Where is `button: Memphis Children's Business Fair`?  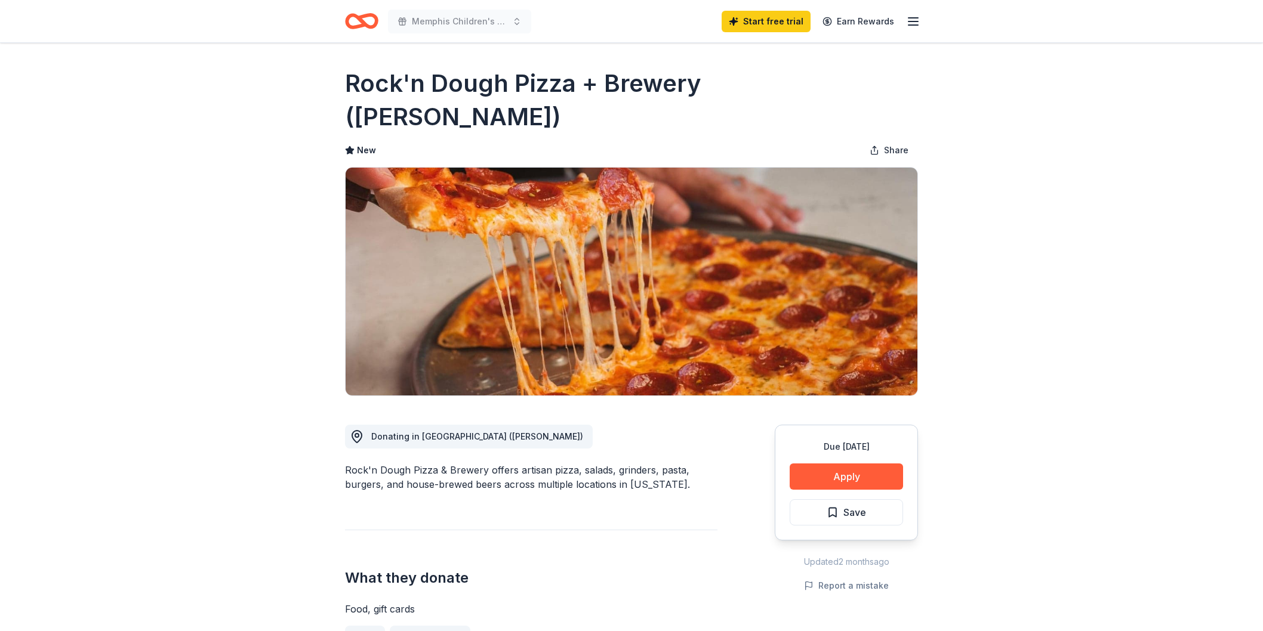
button: Memphis Children's Business Fair is located at coordinates (460, 21).